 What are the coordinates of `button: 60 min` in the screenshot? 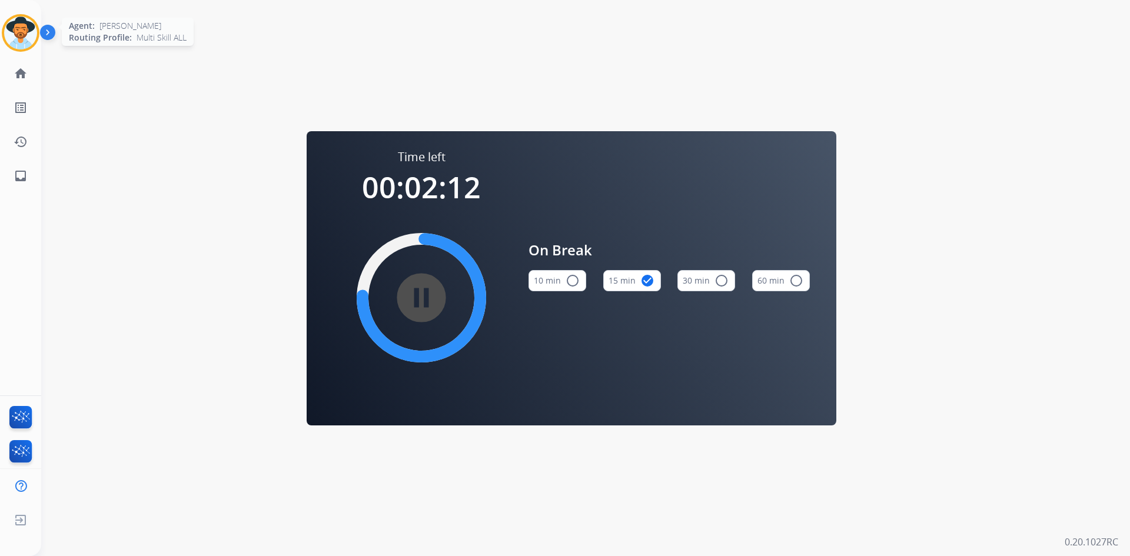 It's located at (781, 281).